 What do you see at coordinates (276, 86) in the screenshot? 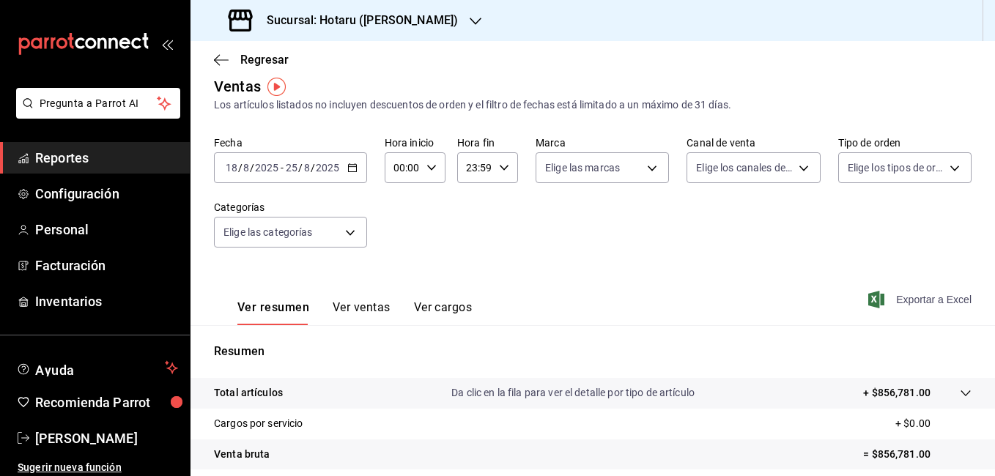
I see `button: Tooltip marker` at bounding box center [276, 86].